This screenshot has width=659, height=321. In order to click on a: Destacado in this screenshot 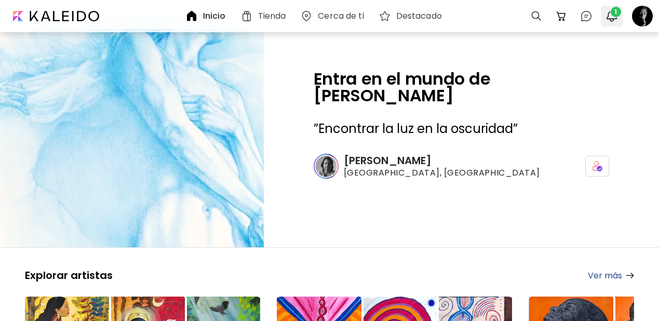, I will do `click(412, 16)`.